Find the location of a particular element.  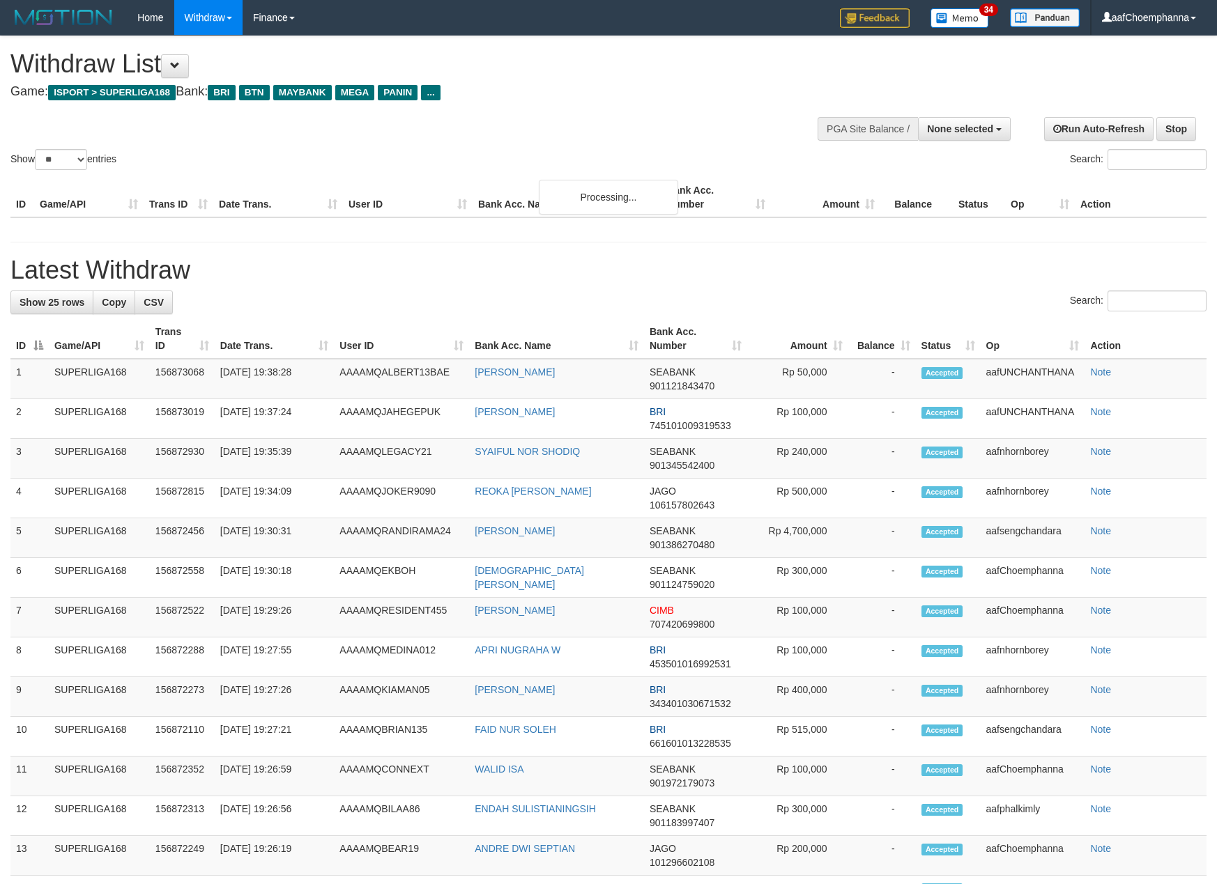

td: 6 is located at coordinates (29, 578).